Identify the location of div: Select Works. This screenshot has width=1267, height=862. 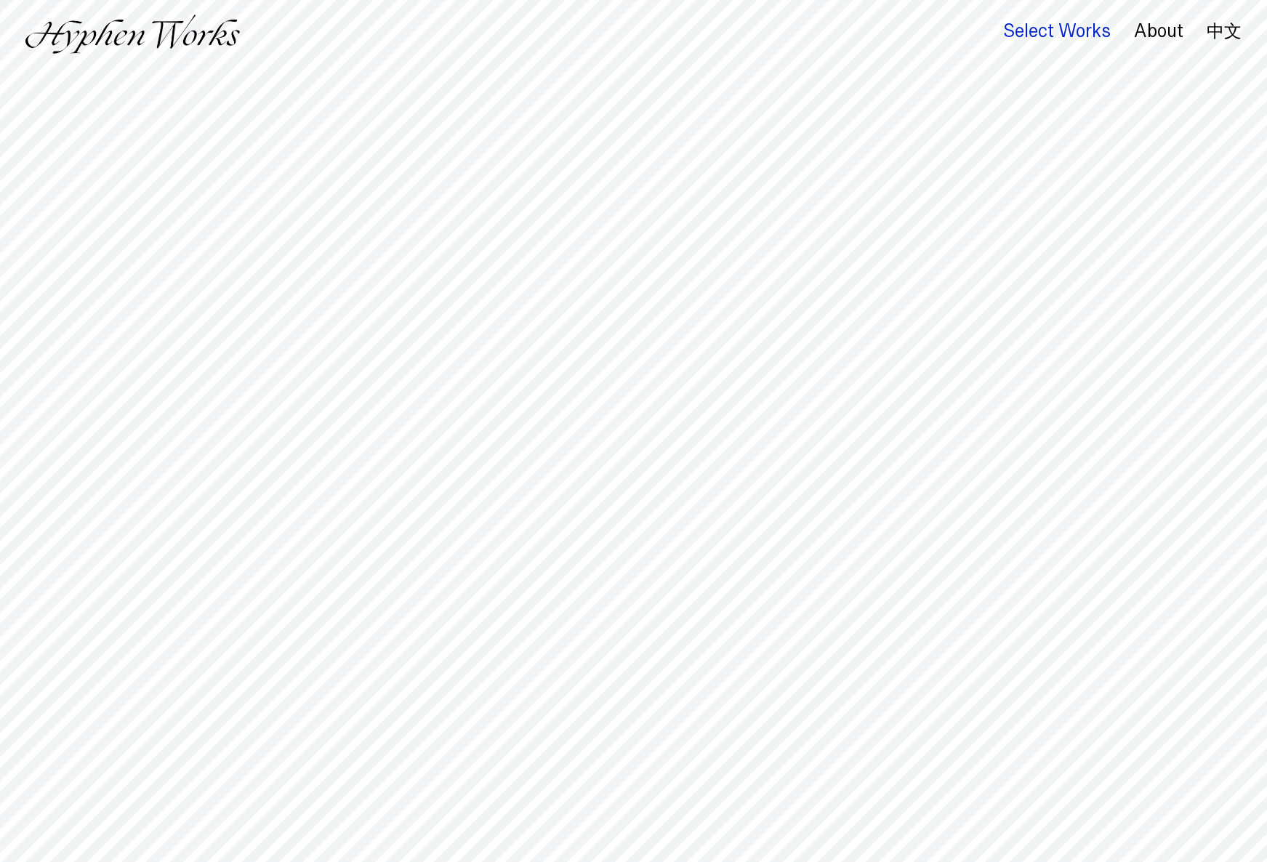
(1057, 31).